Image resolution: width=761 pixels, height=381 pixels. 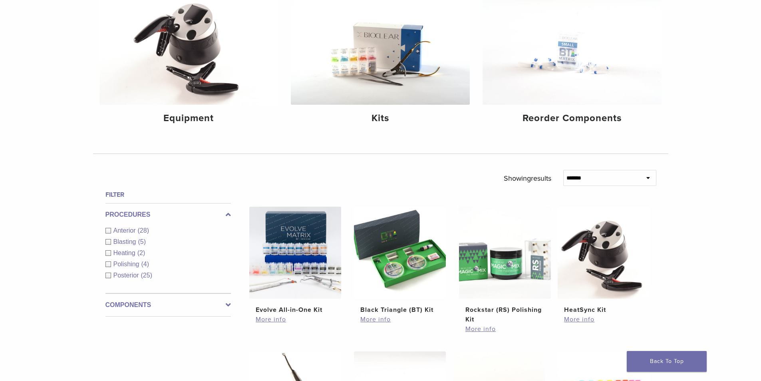 What do you see at coordinates (505, 252) in the screenshot?
I see `img: Rockstar (RS) Polishing Kit` at bounding box center [505, 252].